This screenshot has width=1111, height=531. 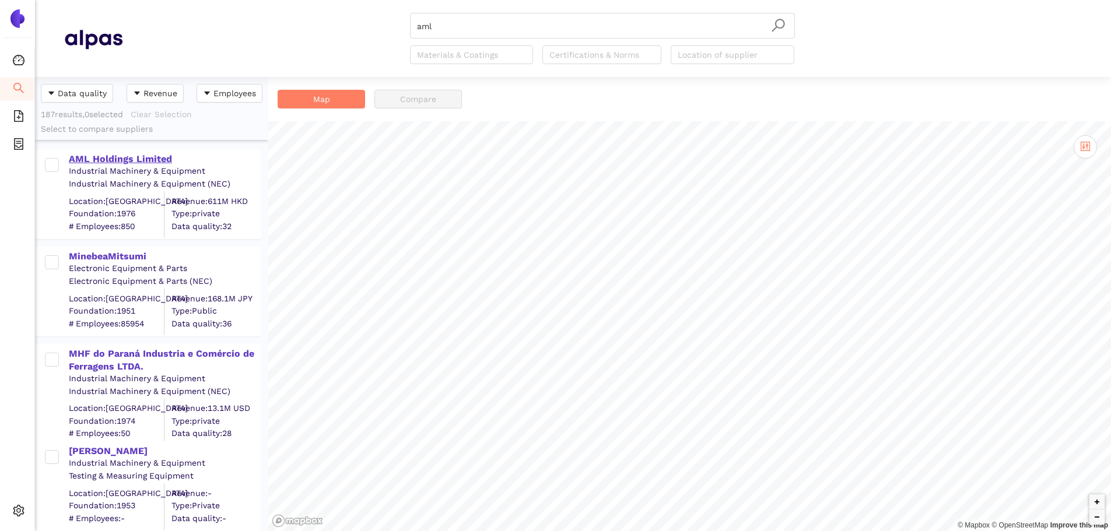 What do you see at coordinates (19, 146) in the screenshot?
I see `span: container` at bounding box center [19, 146].